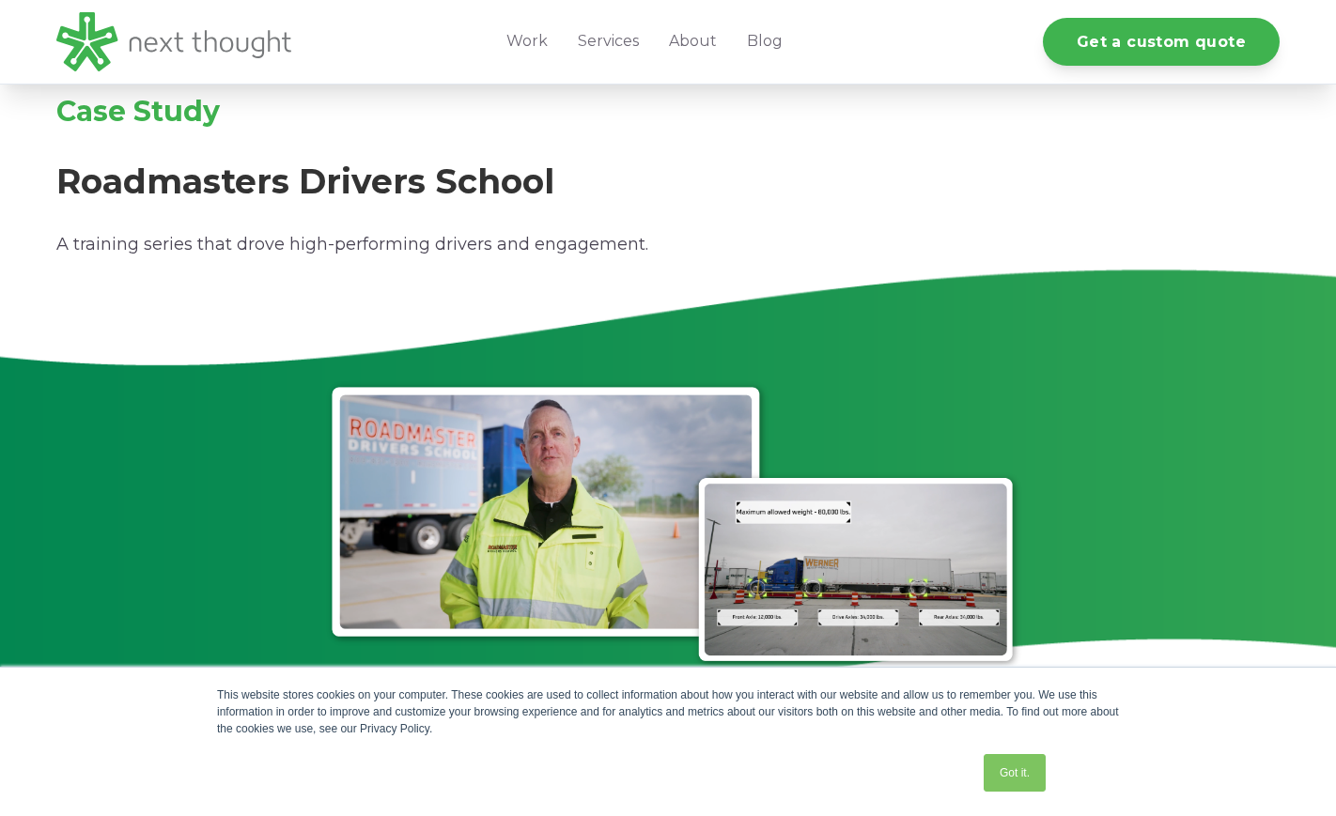 Image resolution: width=1336 pixels, height=816 pixels. Describe the element at coordinates (668, 525) in the screenshot. I see `img: Road Masters copy` at that location.